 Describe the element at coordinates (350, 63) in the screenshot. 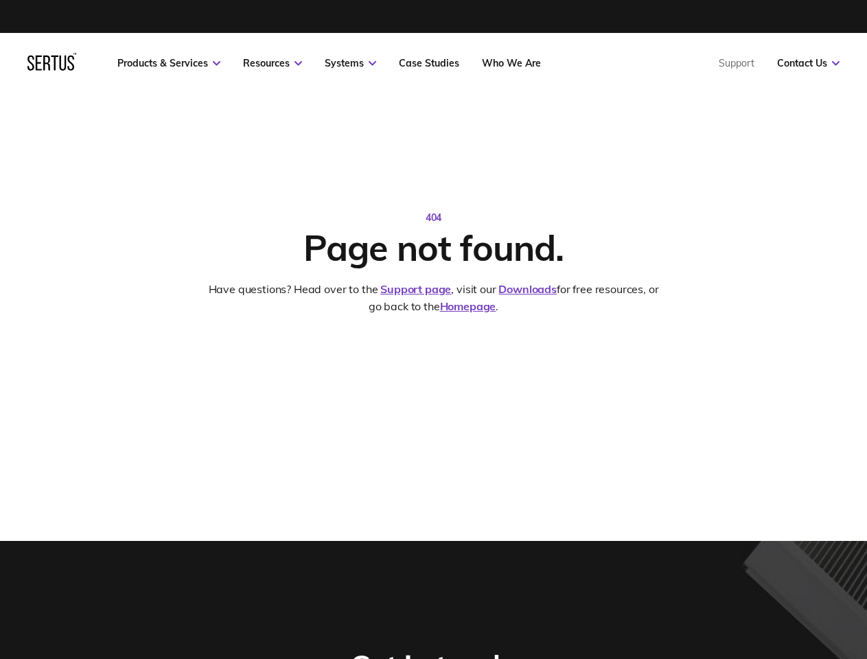

I see `a: Systems` at that location.